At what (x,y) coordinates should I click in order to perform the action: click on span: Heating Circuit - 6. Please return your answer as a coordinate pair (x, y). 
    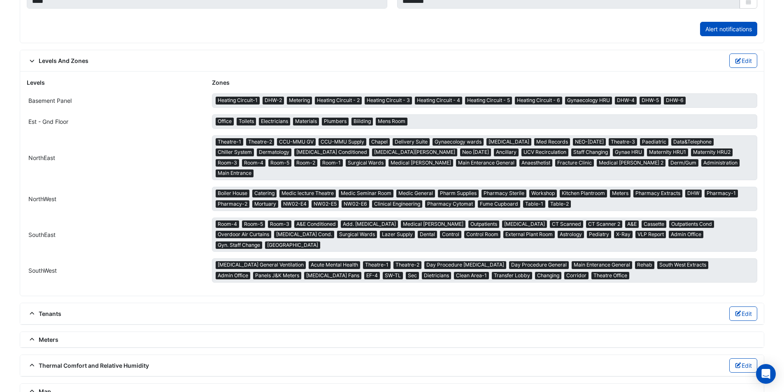
    Looking at the image, I should click on (538, 100).